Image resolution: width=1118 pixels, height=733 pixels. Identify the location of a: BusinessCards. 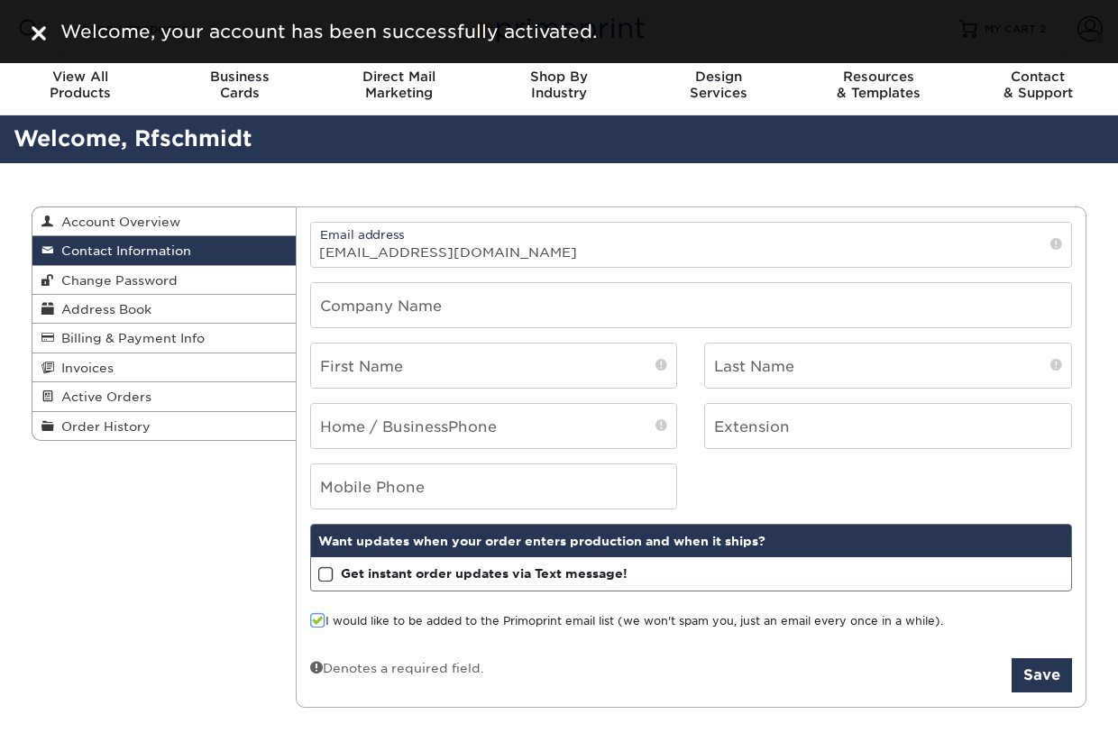
(239, 87).